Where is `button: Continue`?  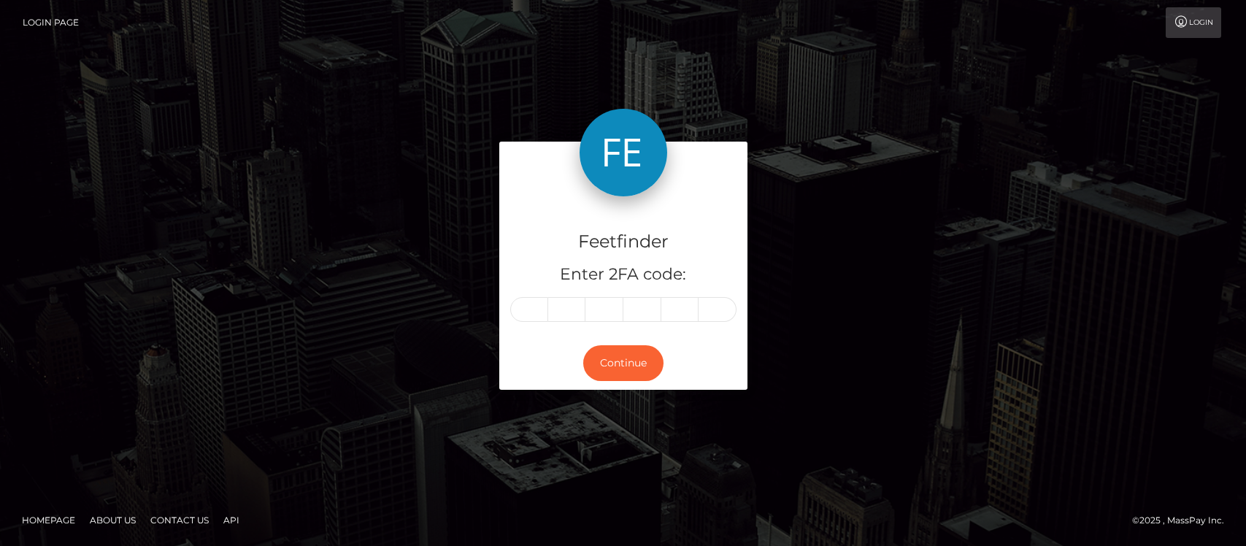 button: Continue is located at coordinates (623, 363).